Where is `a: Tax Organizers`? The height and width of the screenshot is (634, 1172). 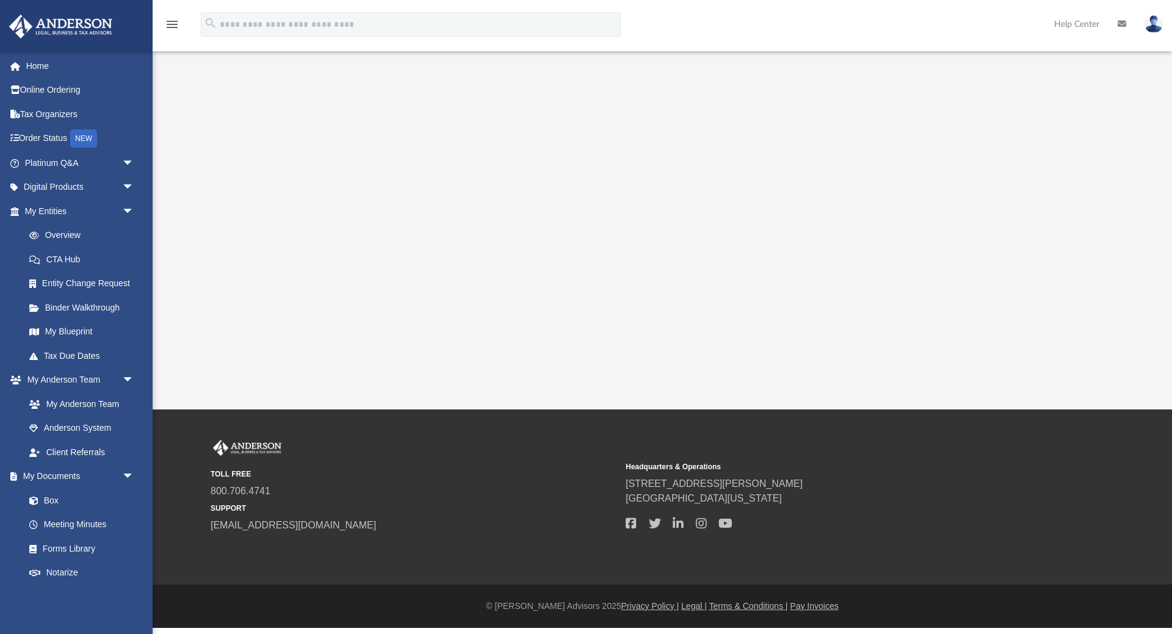 a: Tax Organizers is located at coordinates (81, 114).